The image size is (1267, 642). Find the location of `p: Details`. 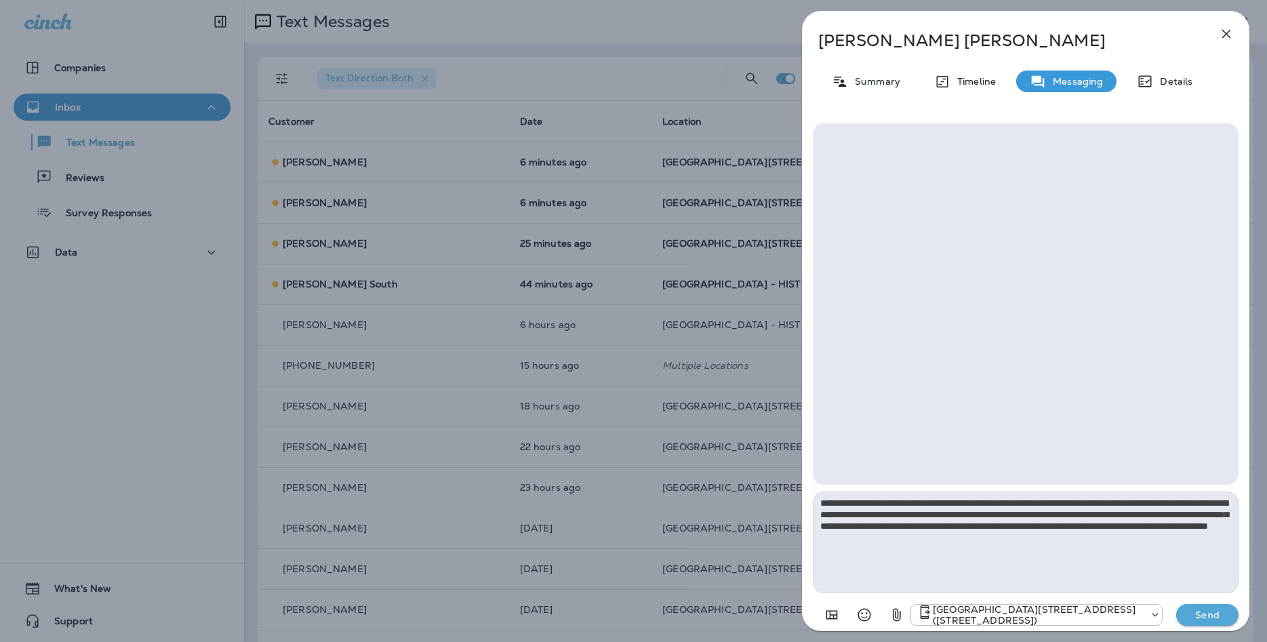

p: Details is located at coordinates (1172, 81).